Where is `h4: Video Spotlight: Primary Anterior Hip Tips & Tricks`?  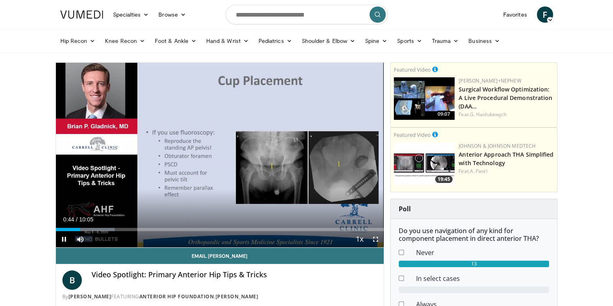
h4: Video Spotlight: Primary Anterior Hip Tips & Tricks is located at coordinates (235, 275).